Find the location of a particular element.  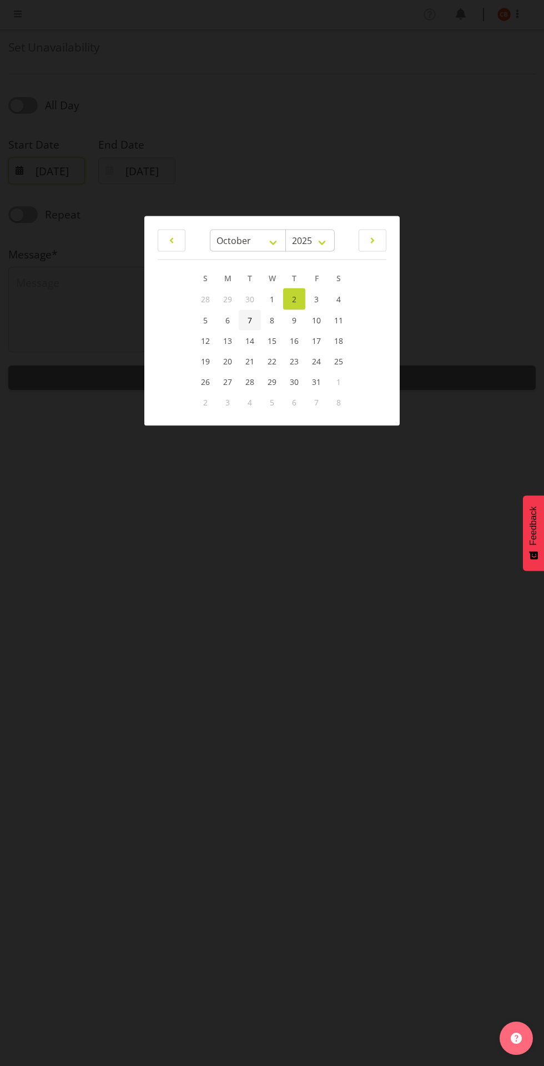

img: help-xxl-2.png is located at coordinates (516, 1039).